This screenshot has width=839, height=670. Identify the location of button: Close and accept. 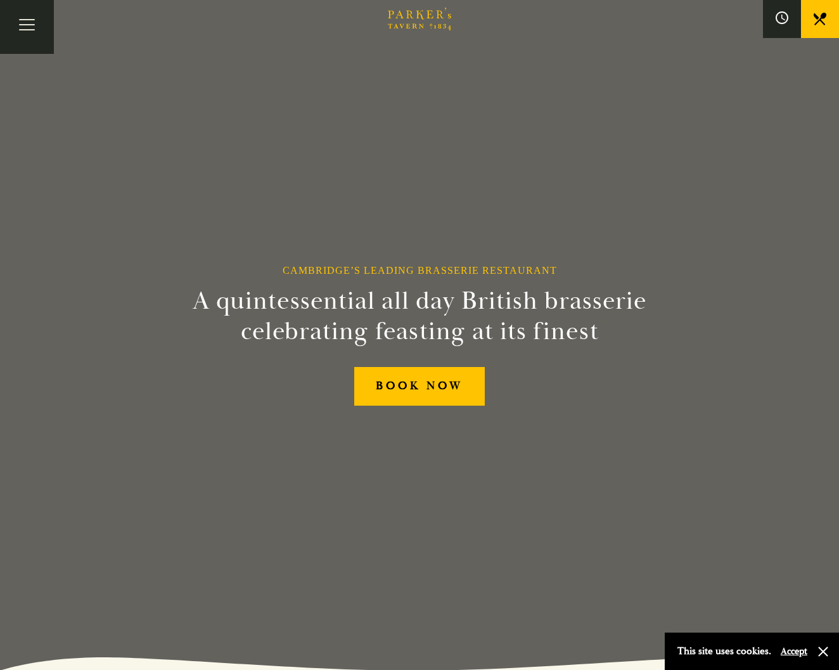
(824, 652).